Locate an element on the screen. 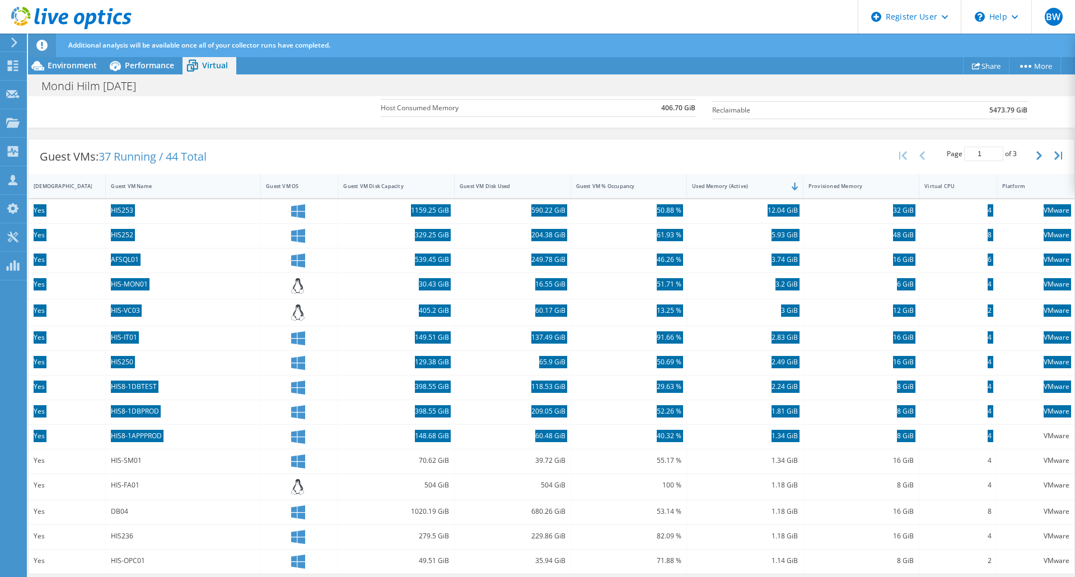  span: Page of is located at coordinates (981, 154).